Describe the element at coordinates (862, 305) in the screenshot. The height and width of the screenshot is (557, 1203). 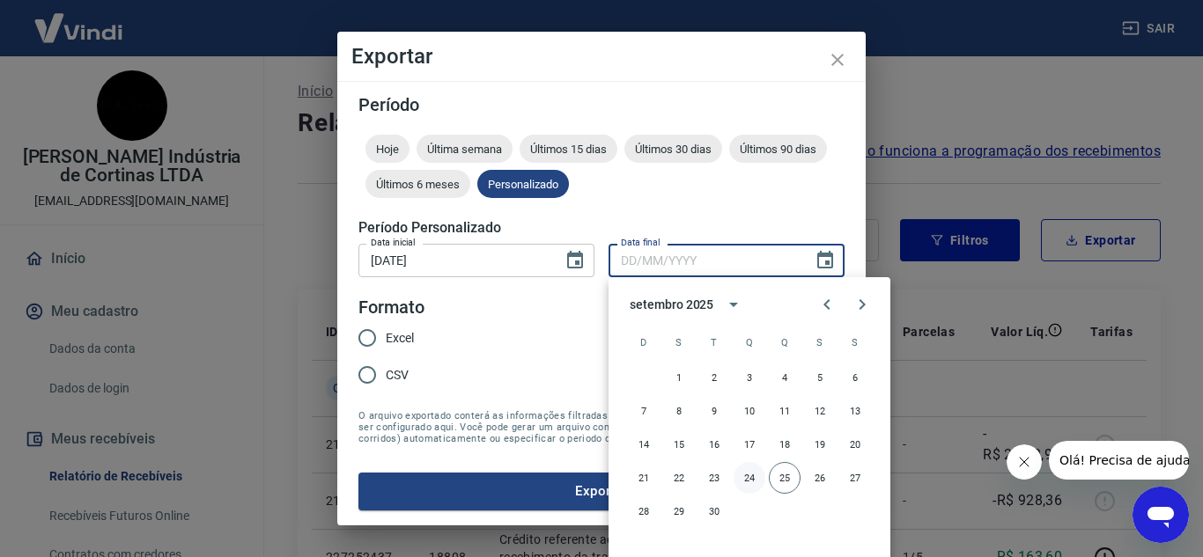
I see `button: Next month` at that location.